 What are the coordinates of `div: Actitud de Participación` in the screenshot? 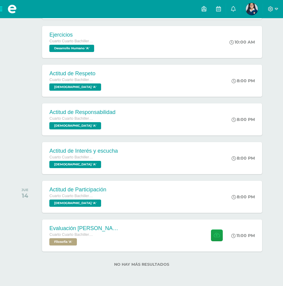 It's located at (78, 190).